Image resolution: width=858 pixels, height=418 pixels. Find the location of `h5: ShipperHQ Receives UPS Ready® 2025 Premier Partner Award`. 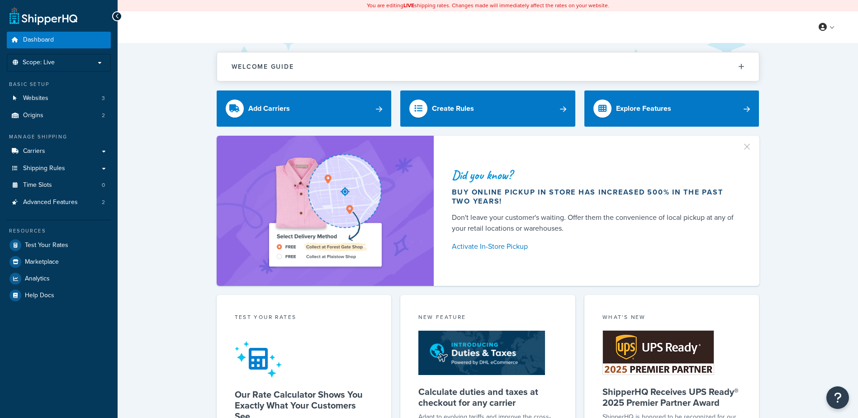

h5: ShipperHQ Receives UPS Ready® 2025 Premier Partner Award is located at coordinates (672, 397).